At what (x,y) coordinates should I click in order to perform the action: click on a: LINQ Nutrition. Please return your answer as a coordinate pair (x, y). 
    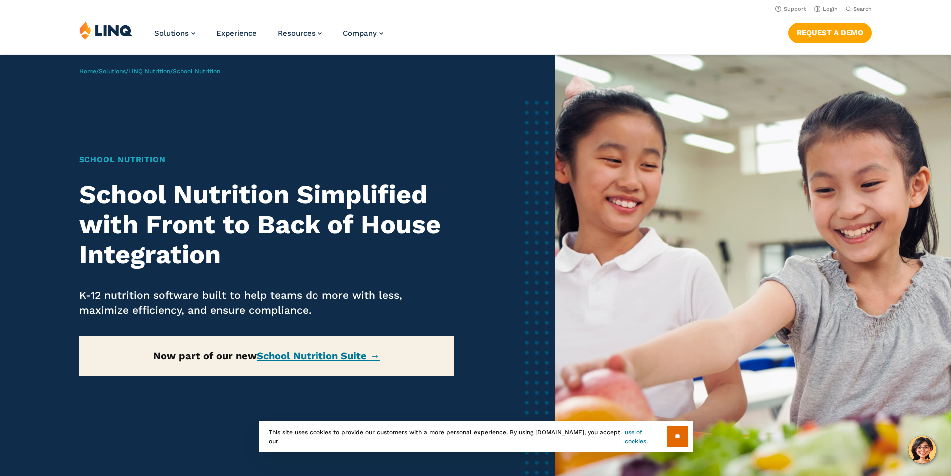
    Looking at the image, I should click on (149, 71).